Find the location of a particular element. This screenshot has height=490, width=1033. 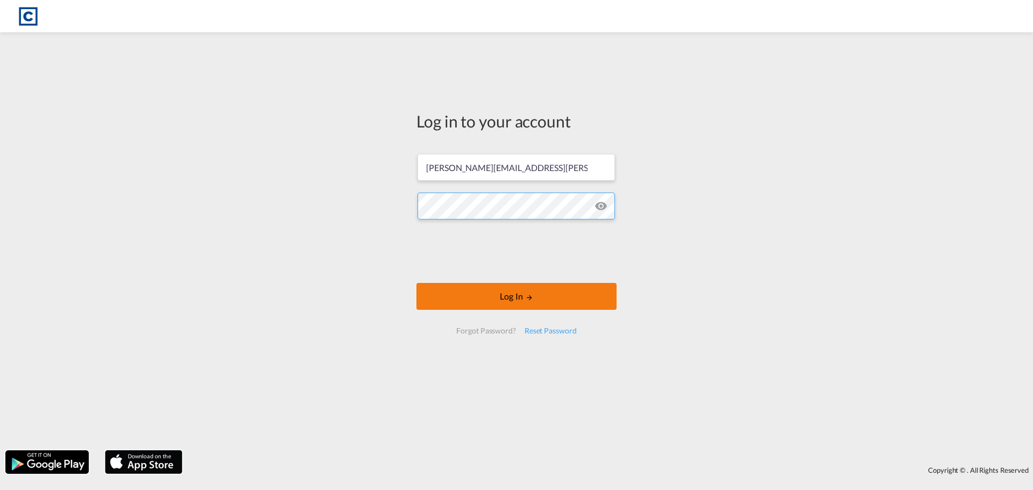

div: Forgot Password? is located at coordinates (486, 331).